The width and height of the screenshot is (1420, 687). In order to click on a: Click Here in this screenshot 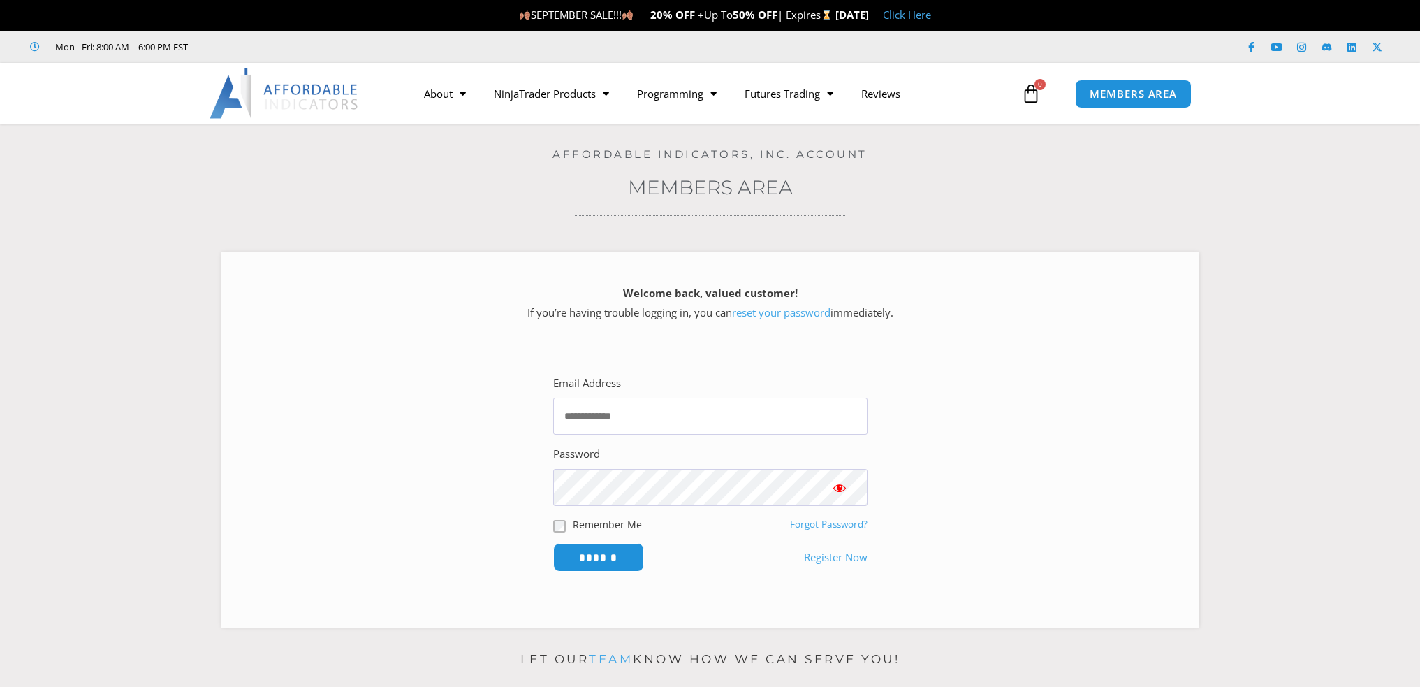, I will do `click(907, 15)`.